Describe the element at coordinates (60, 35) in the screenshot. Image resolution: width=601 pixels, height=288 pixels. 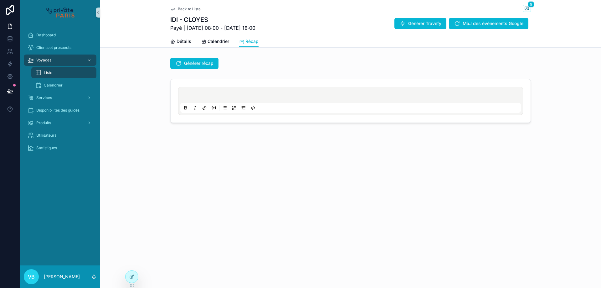
I see `a: Dashboard` at that location.